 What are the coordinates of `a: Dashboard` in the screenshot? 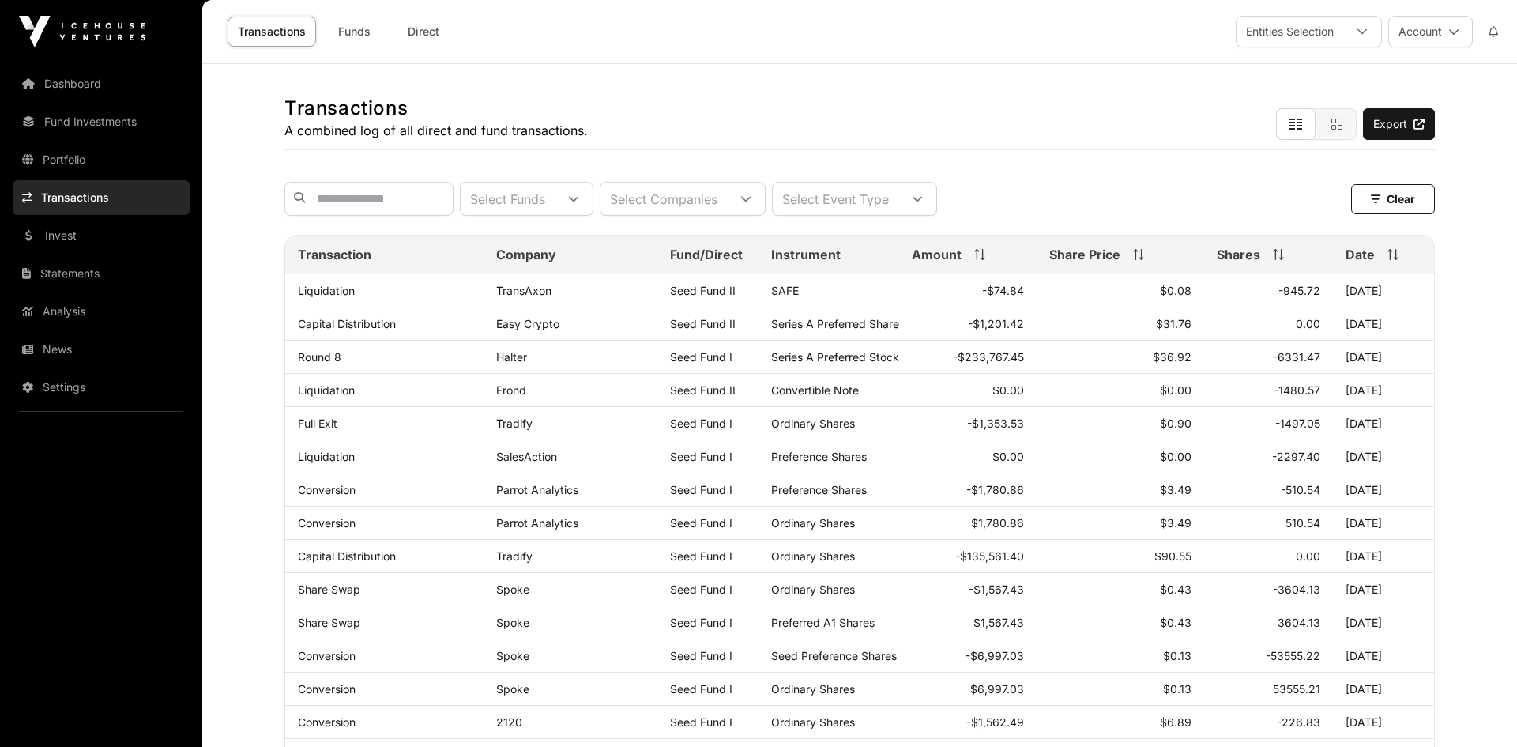 It's located at (101, 84).